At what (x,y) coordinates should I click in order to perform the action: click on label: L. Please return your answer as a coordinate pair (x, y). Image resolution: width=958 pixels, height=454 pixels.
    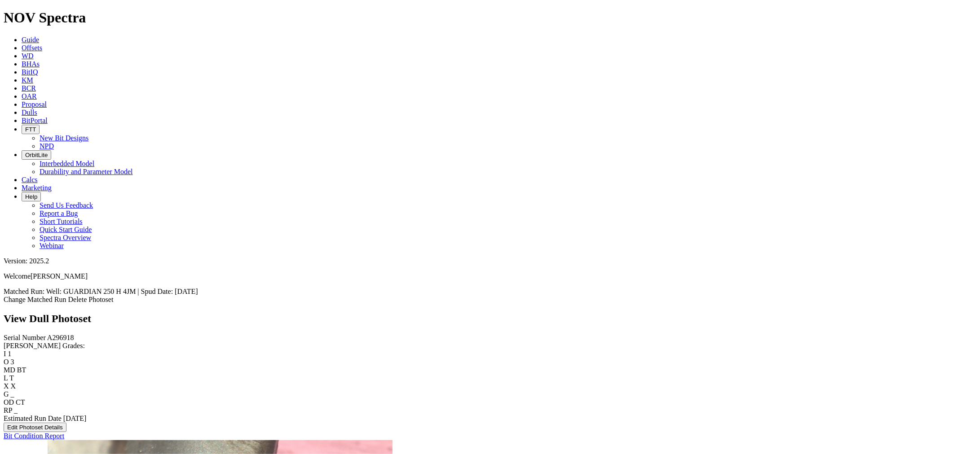
    Looking at the image, I should click on (5, 378).